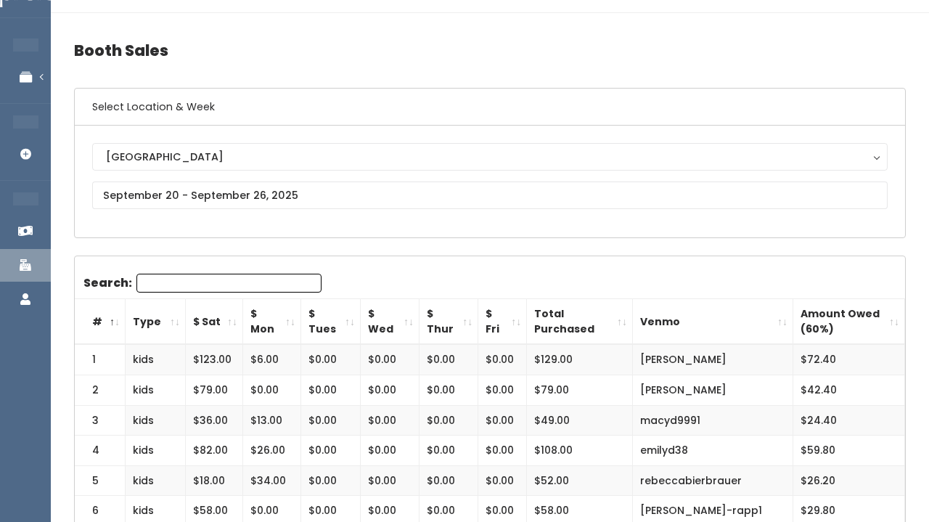 The width and height of the screenshot is (929, 522). What do you see at coordinates (272, 420) in the screenshot?
I see `td: $13.00` at bounding box center [272, 420].